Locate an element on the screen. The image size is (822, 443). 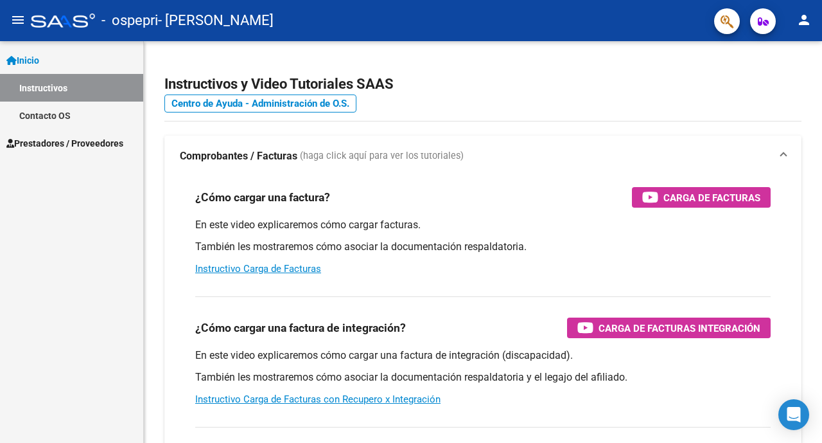
mat-icon: menu is located at coordinates (18, 20).